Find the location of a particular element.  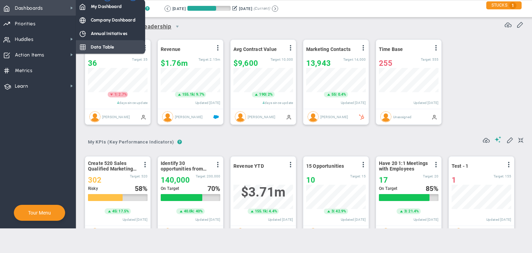

span: 302 is located at coordinates (95, 180).